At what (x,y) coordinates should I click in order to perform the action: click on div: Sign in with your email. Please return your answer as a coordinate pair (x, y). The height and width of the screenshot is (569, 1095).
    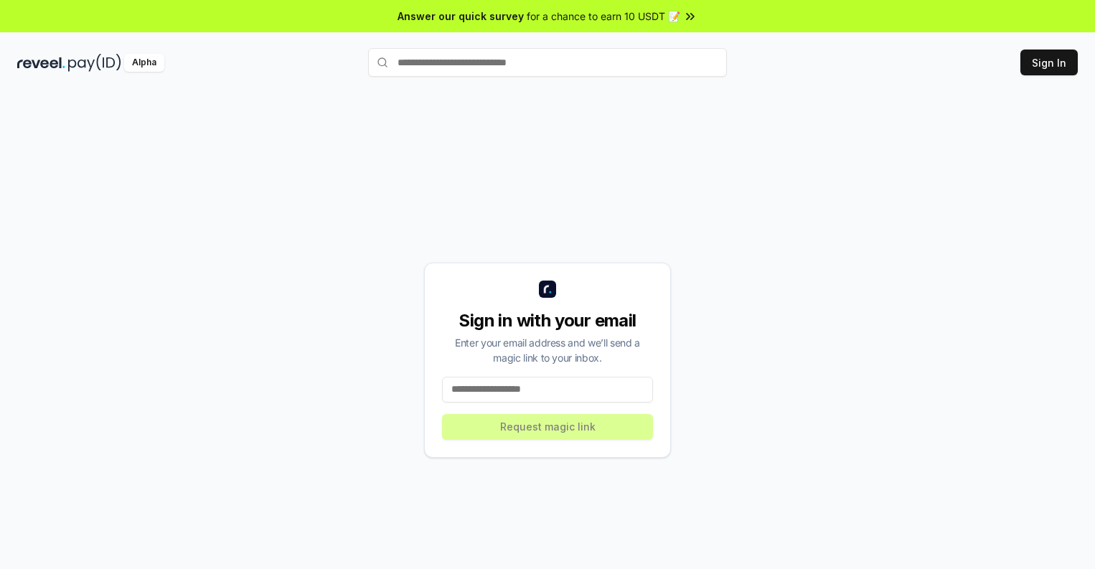
    Looking at the image, I should click on (548, 321).